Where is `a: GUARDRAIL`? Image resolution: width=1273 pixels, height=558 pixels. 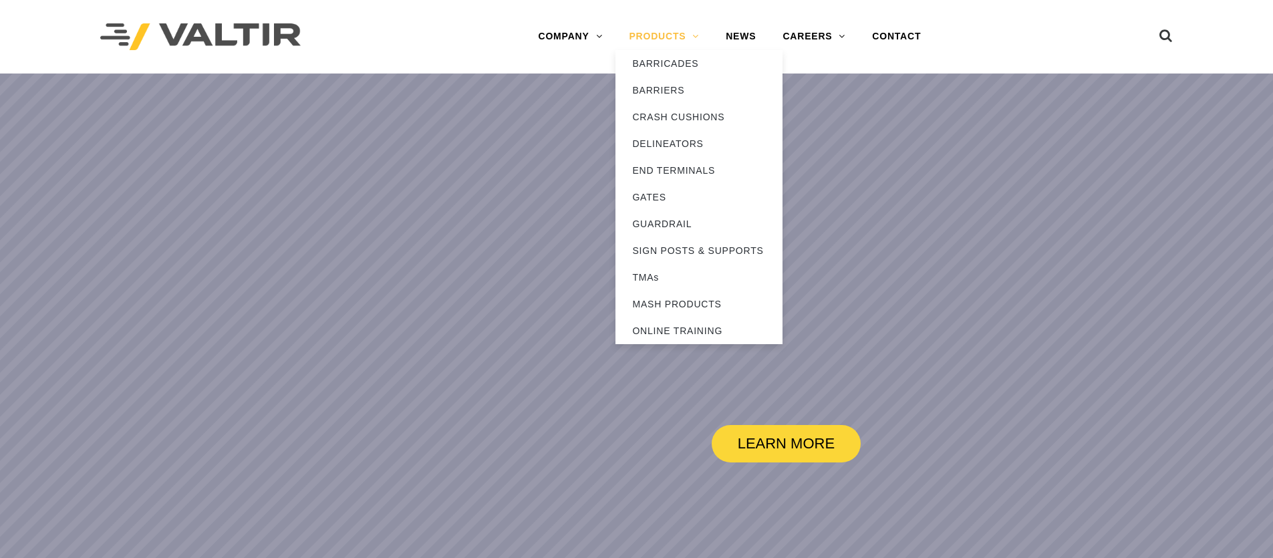 a: GUARDRAIL is located at coordinates (699, 224).